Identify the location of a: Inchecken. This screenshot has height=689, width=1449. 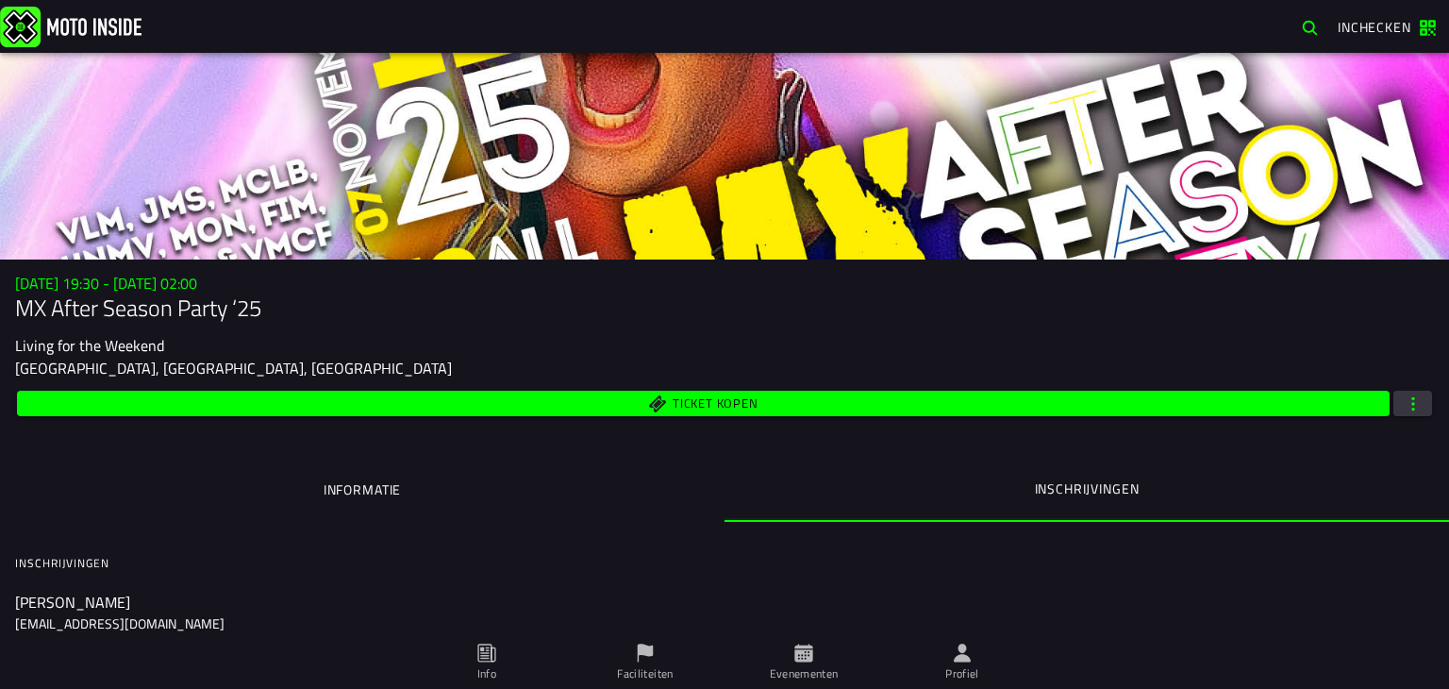
(1387, 26).